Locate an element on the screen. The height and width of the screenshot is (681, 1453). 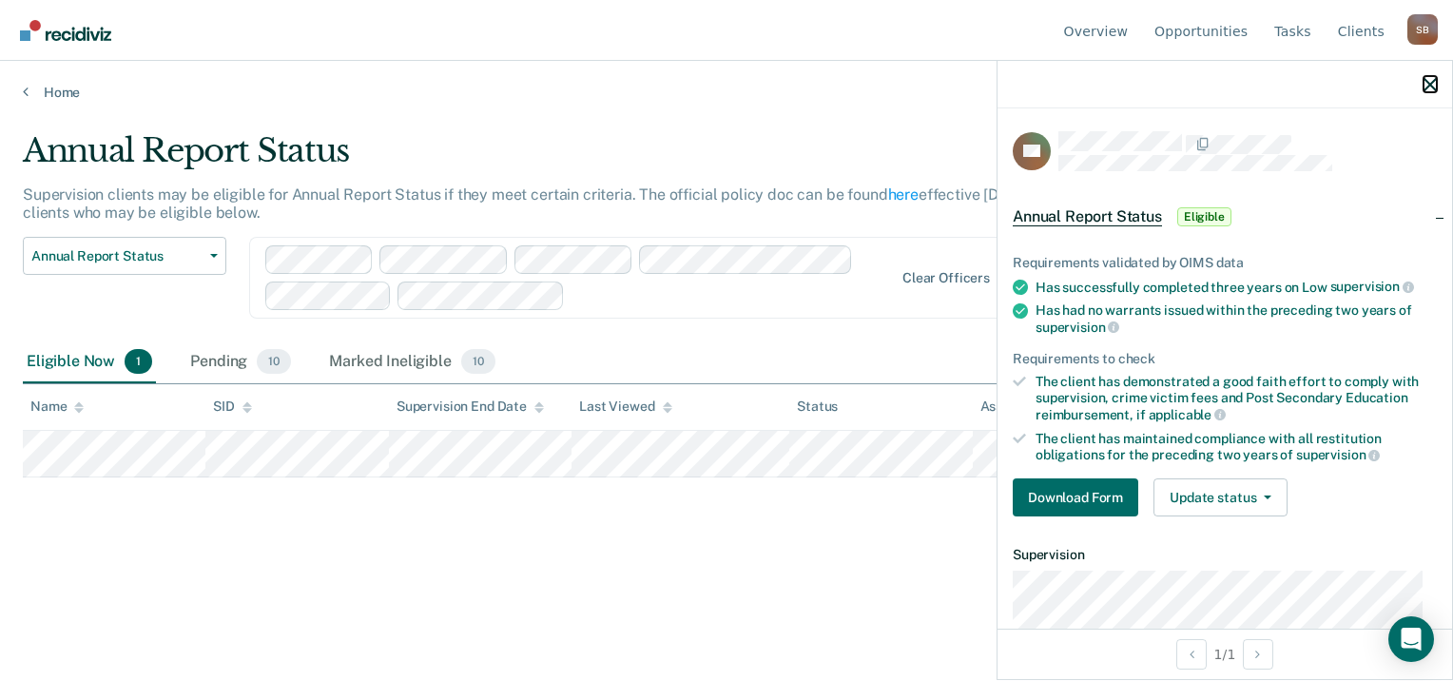
dt: Supervision is located at coordinates (1225, 554).